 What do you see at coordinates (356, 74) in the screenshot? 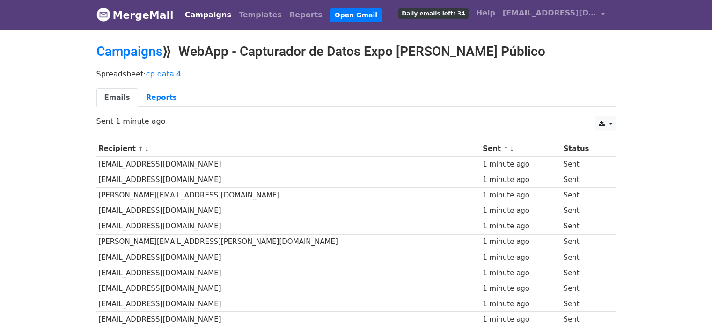
I see `p: Spreadsheet:` at bounding box center [356, 74].